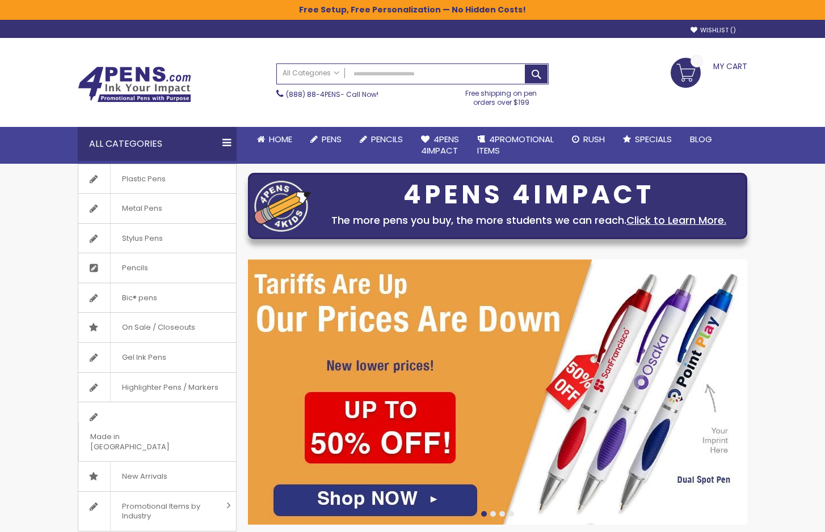 This screenshot has width=825, height=532. Describe the element at coordinates (700, 139) in the screenshot. I see `span: Blog` at that location.